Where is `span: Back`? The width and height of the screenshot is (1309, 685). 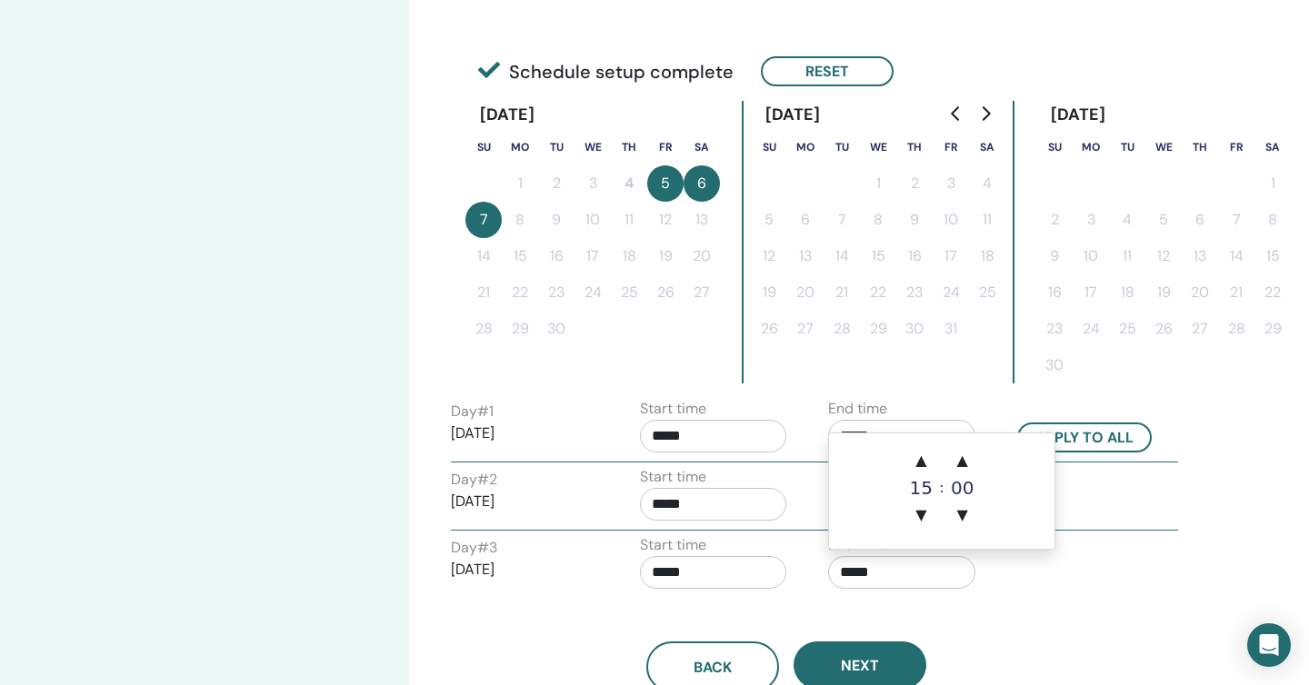
span: Back is located at coordinates (712, 667).